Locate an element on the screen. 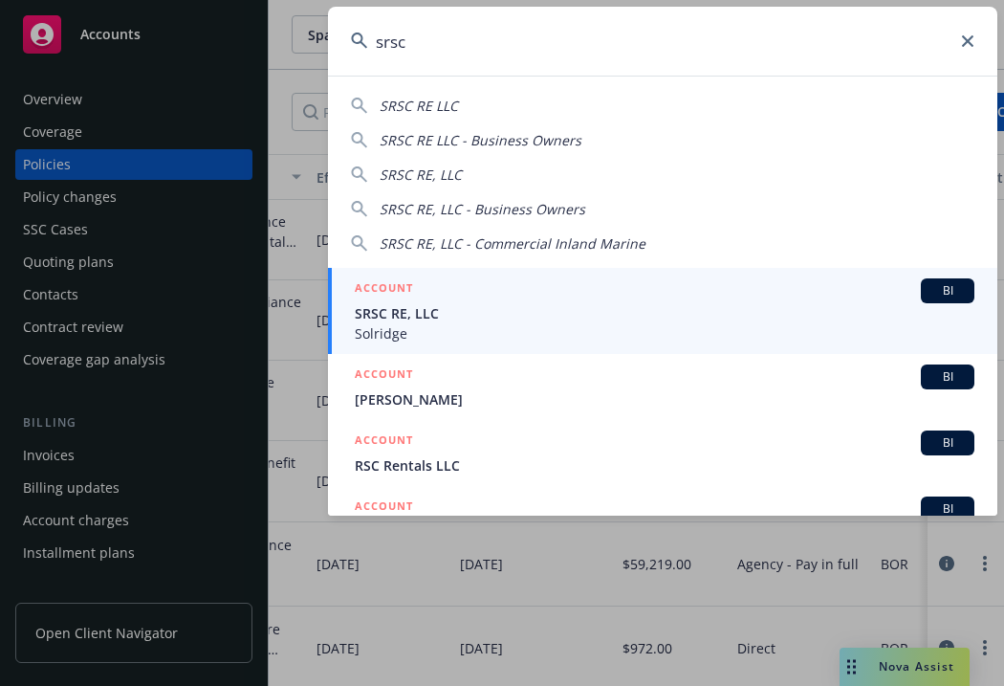 The width and height of the screenshot is (1004, 686). a: ACCOUNTBIRSC Rentals LLC is located at coordinates (663, 452).